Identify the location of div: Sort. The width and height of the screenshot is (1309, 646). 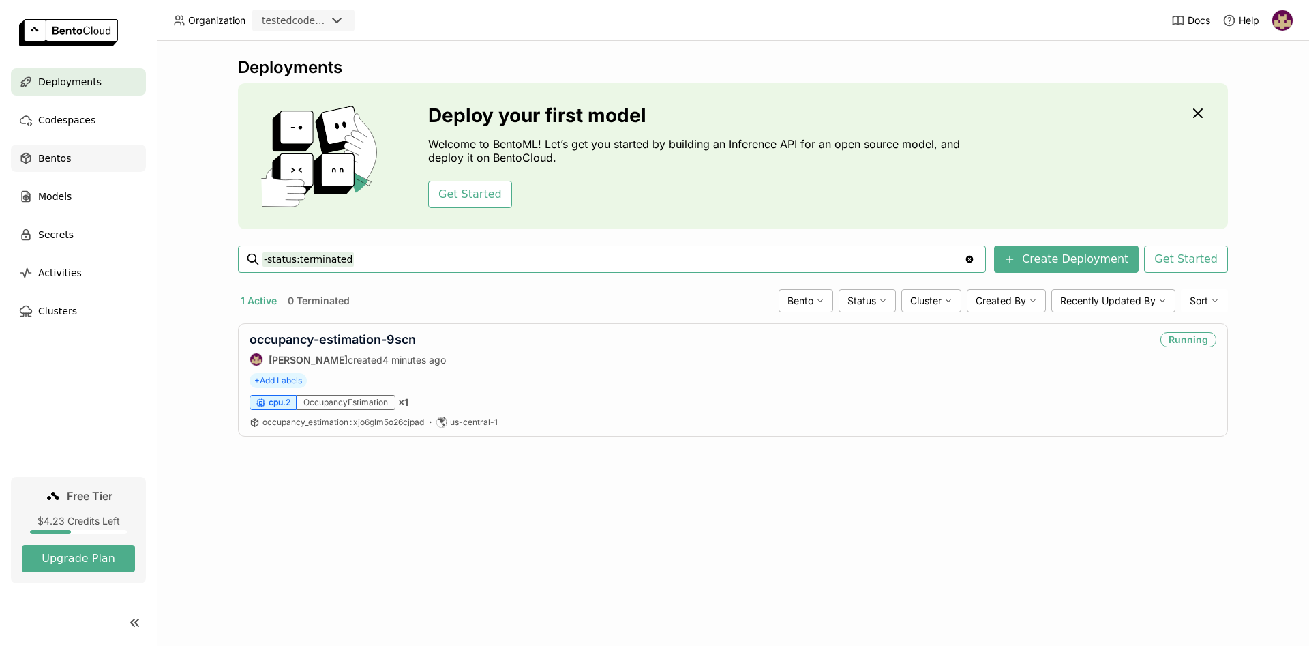
(1204, 301).